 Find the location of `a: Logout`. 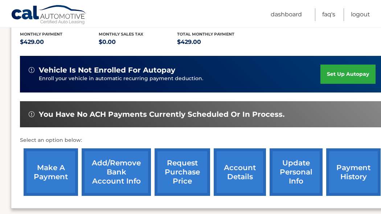

a: Logout is located at coordinates (360, 15).